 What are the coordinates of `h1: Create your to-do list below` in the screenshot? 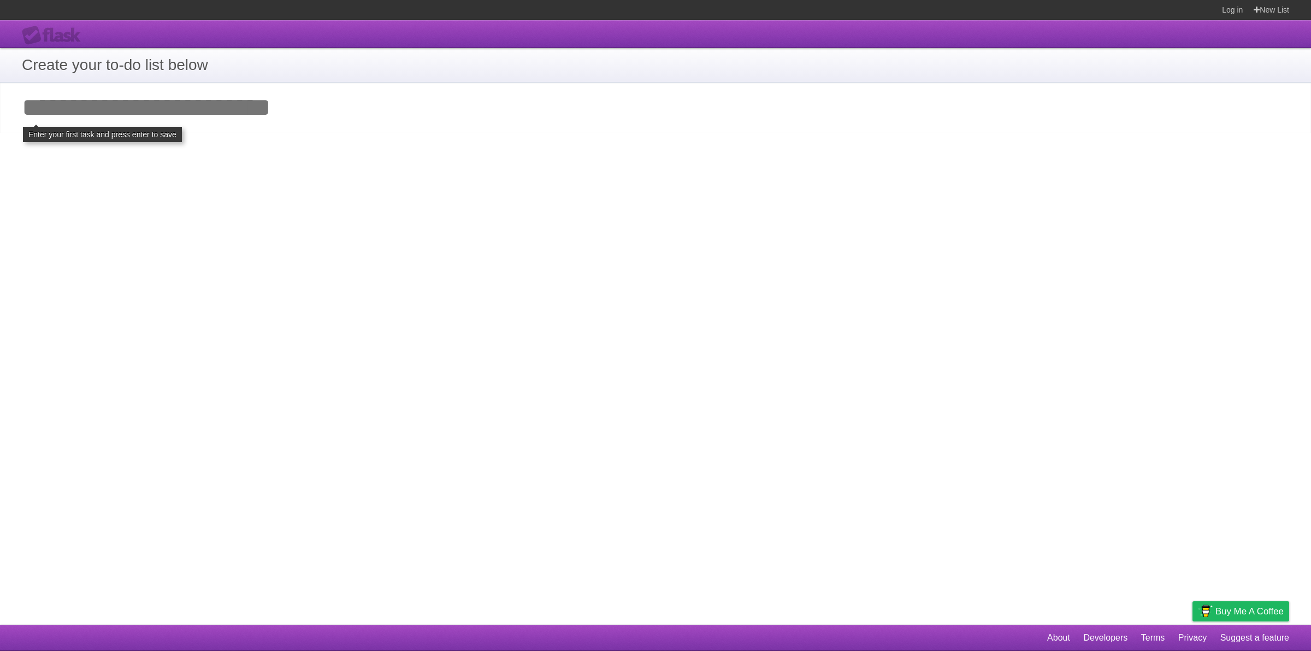 It's located at (655, 65).